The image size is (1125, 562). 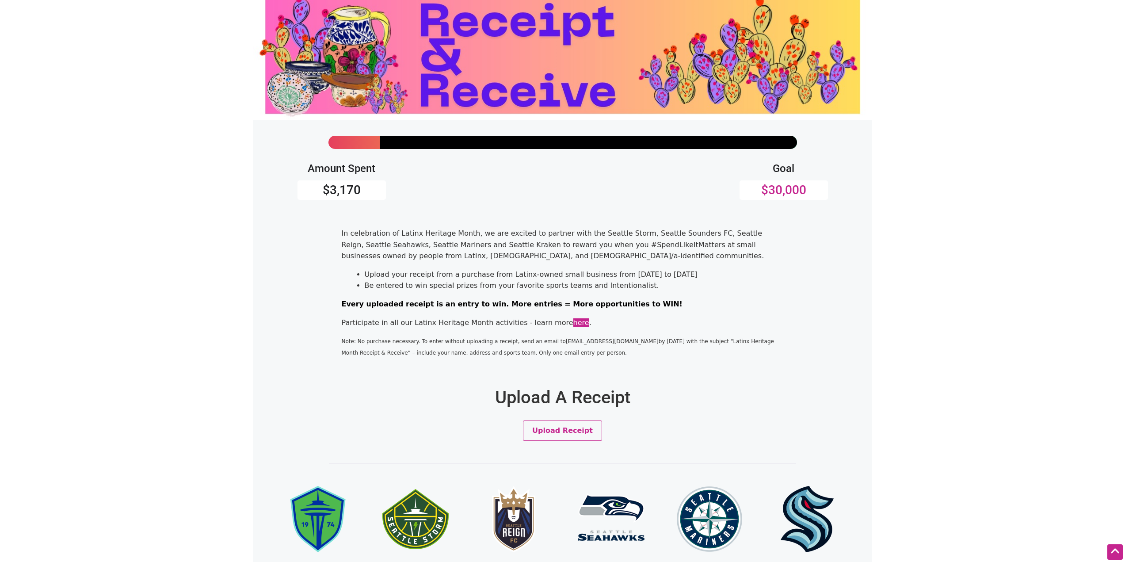 What do you see at coordinates (562, 431) in the screenshot?
I see `button: Upload Receipt` at bounding box center [562, 431].